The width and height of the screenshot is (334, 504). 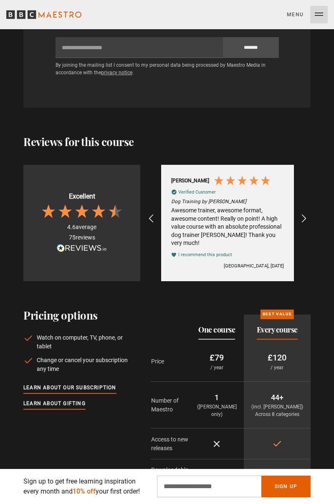 What do you see at coordinates (80, 342) in the screenshot?
I see `li: Watch on computer, TV, phone, or tablet` at bounding box center [80, 342].